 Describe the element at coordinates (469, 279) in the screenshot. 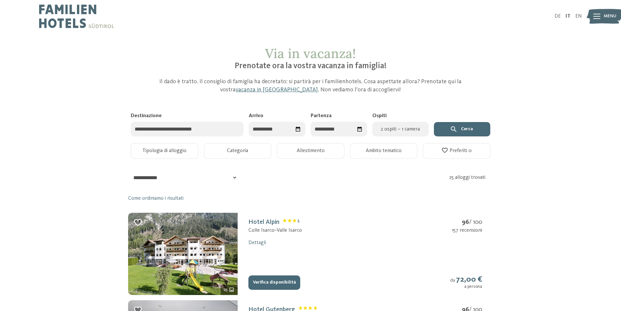

I see `strong: 72,00 €` at that location.